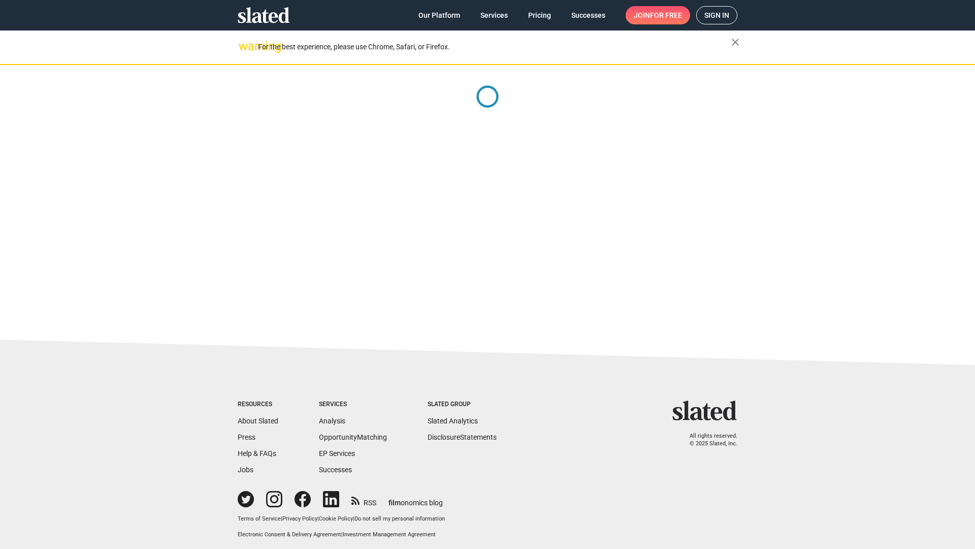  Describe the element at coordinates (494, 15) in the screenshot. I see `span: Services` at that location.